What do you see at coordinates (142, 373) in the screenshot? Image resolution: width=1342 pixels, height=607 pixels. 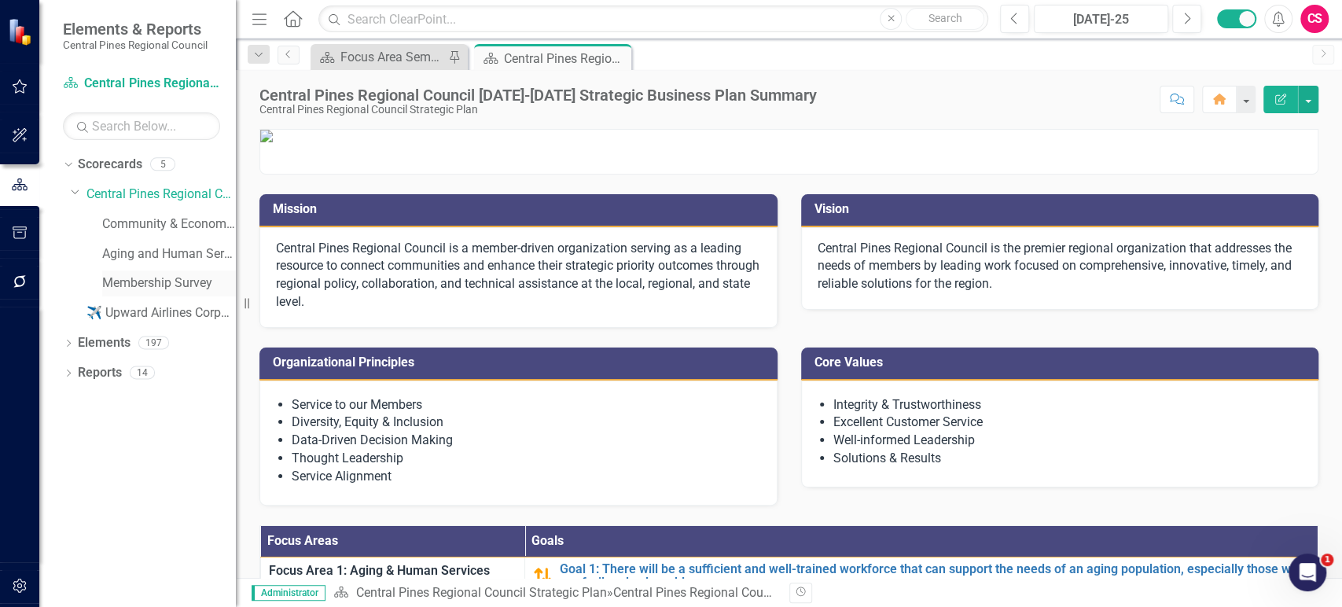 I see `div: 14` at bounding box center [142, 373].